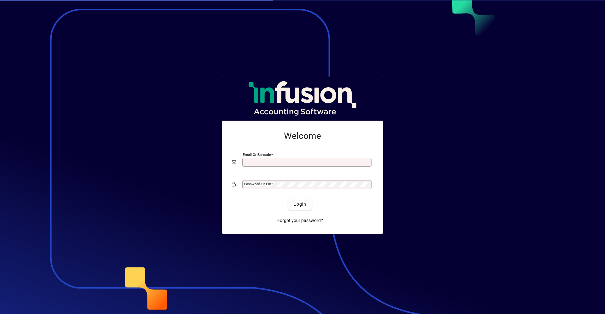  I want to click on mat-label: Email or Barcode, so click(257, 155).